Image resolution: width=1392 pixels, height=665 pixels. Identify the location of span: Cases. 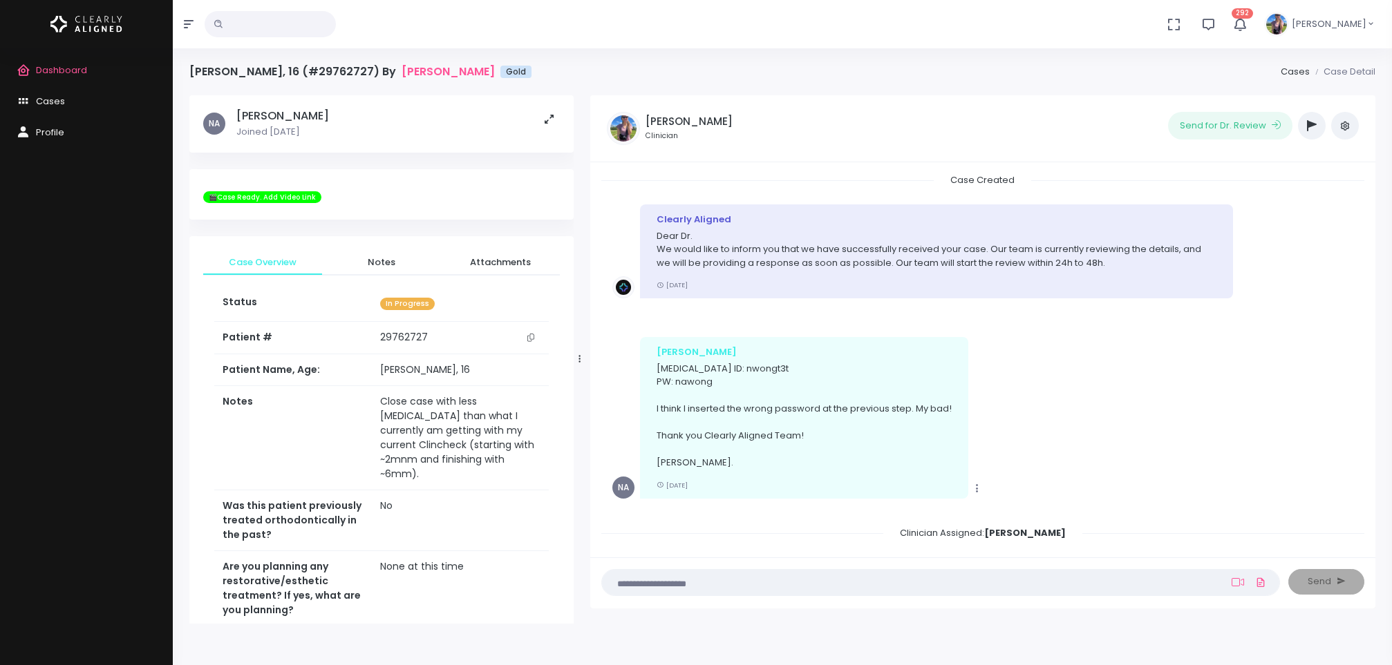
(50, 101).